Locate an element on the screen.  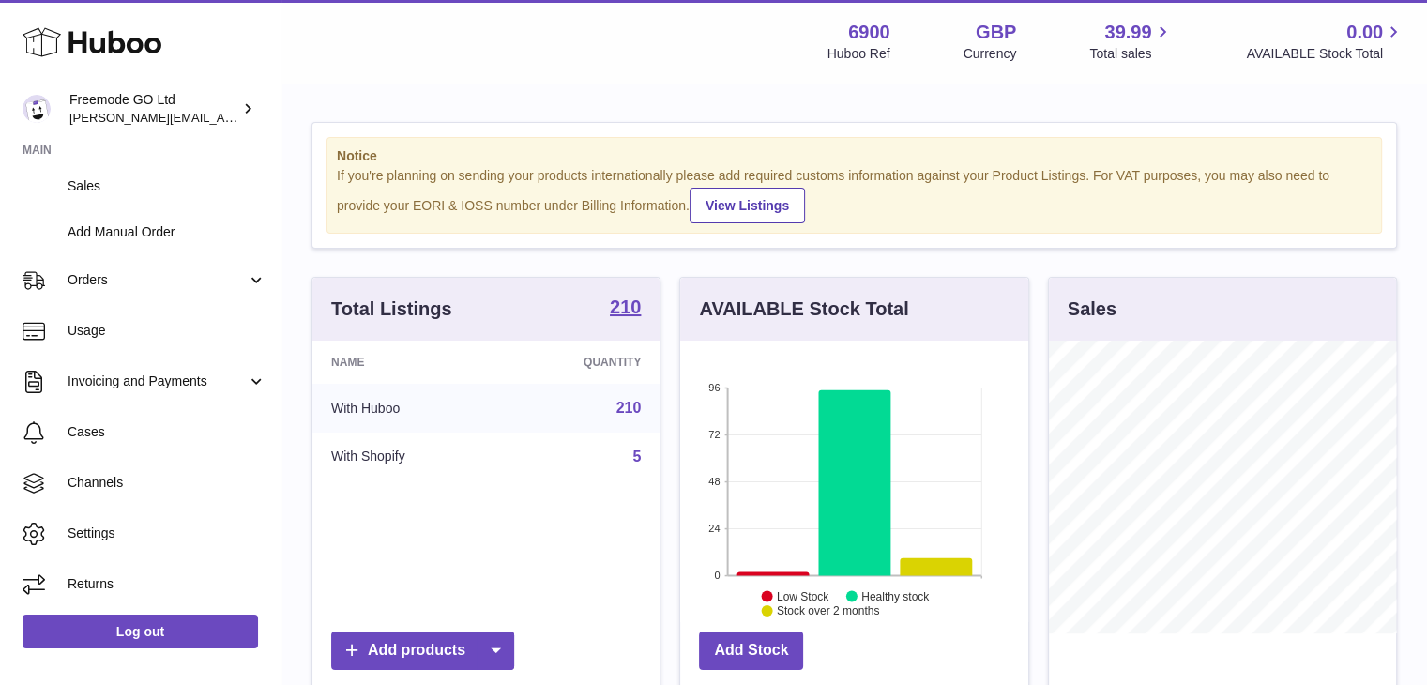
img: lenka.smikniarova@gioteck.com is located at coordinates (37, 109).